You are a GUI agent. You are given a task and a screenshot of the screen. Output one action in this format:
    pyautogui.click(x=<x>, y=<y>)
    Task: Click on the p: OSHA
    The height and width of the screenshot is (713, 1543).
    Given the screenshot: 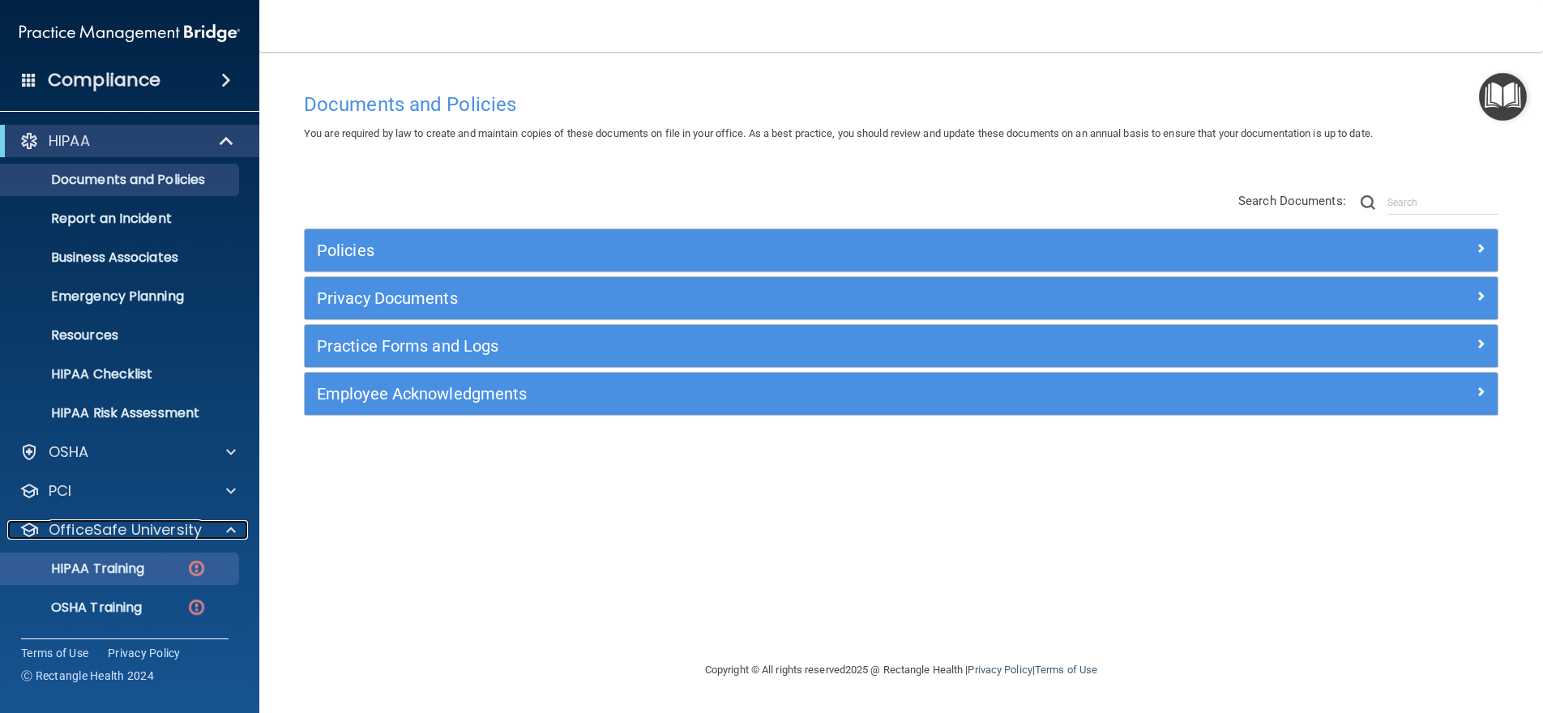 What is the action you would take?
    pyautogui.click(x=69, y=452)
    